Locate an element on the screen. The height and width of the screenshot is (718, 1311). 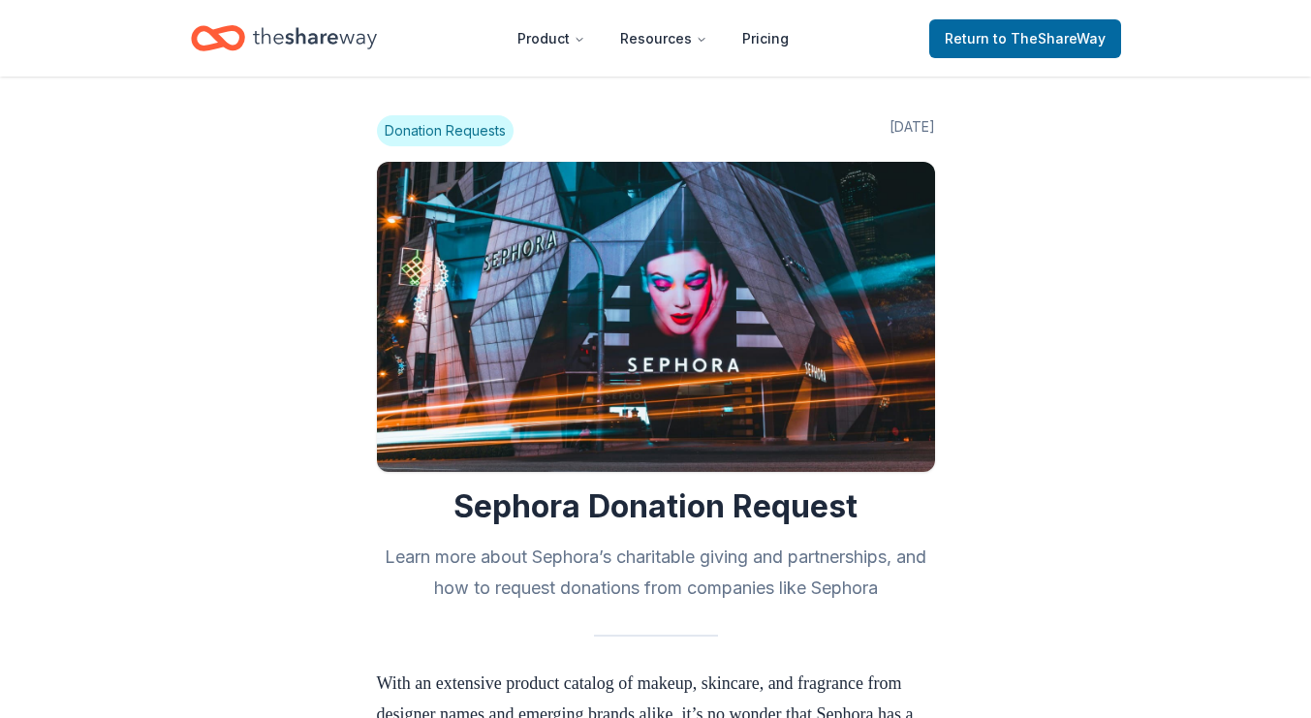
img: Image for Sephora Donation Request is located at coordinates (656, 317).